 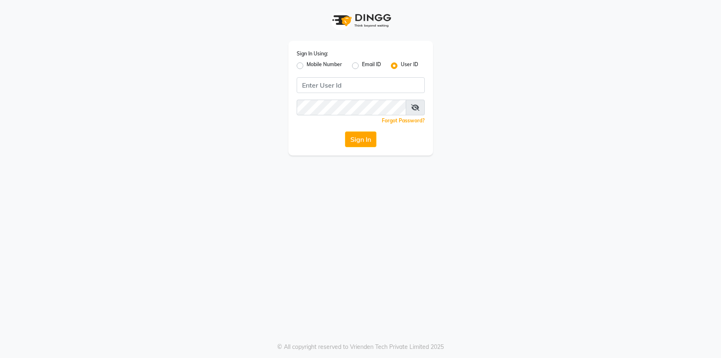 What do you see at coordinates (403, 120) in the screenshot?
I see `a: Forgot Password?` at bounding box center [403, 120].